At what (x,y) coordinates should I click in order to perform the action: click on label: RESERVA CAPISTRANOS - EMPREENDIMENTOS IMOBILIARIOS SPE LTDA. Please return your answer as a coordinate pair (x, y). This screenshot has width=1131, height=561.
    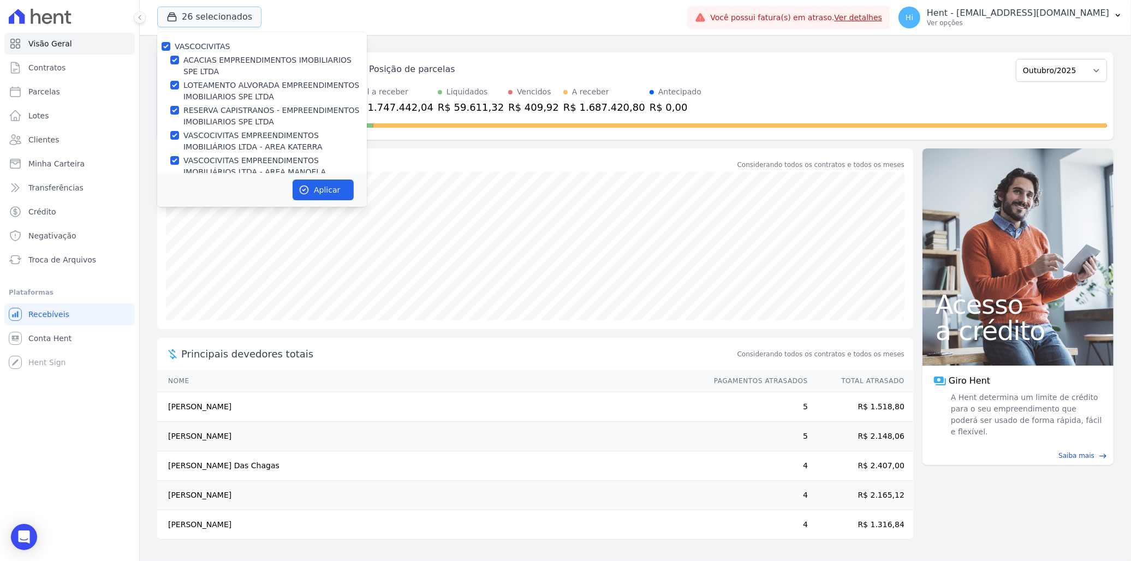
    Looking at the image, I should click on (275, 116).